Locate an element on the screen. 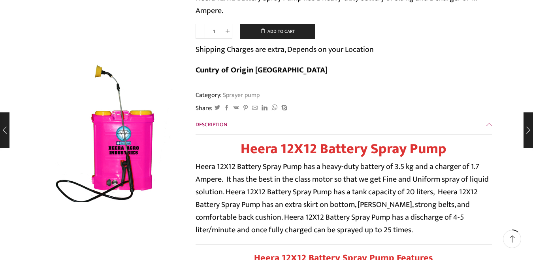  span: Description is located at coordinates (211, 124).